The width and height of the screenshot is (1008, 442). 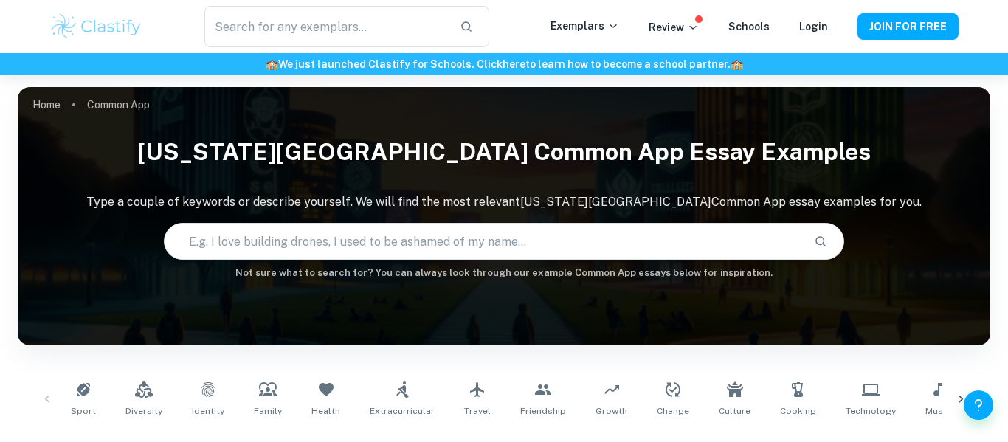 I want to click on span: Growth, so click(x=611, y=411).